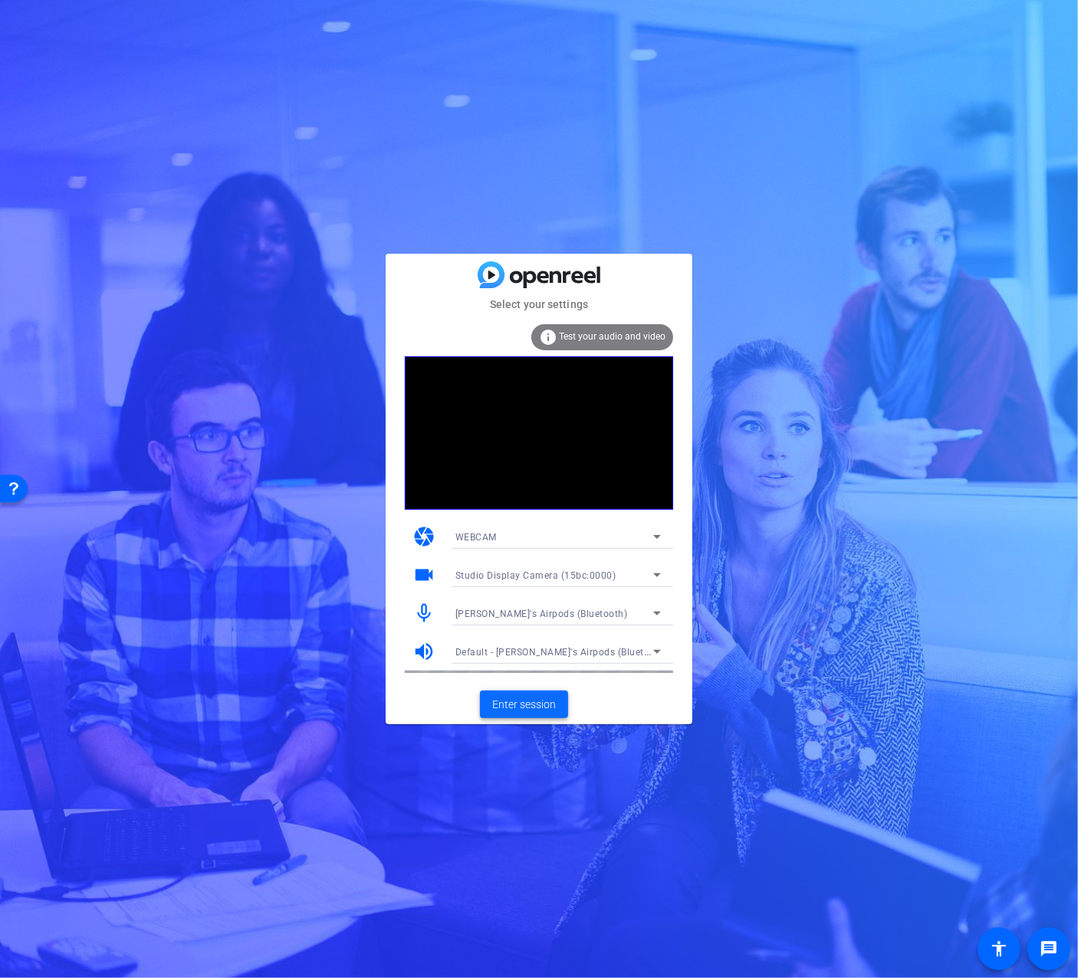  I want to click on mat-icon: mic_none, so click(424, 613).